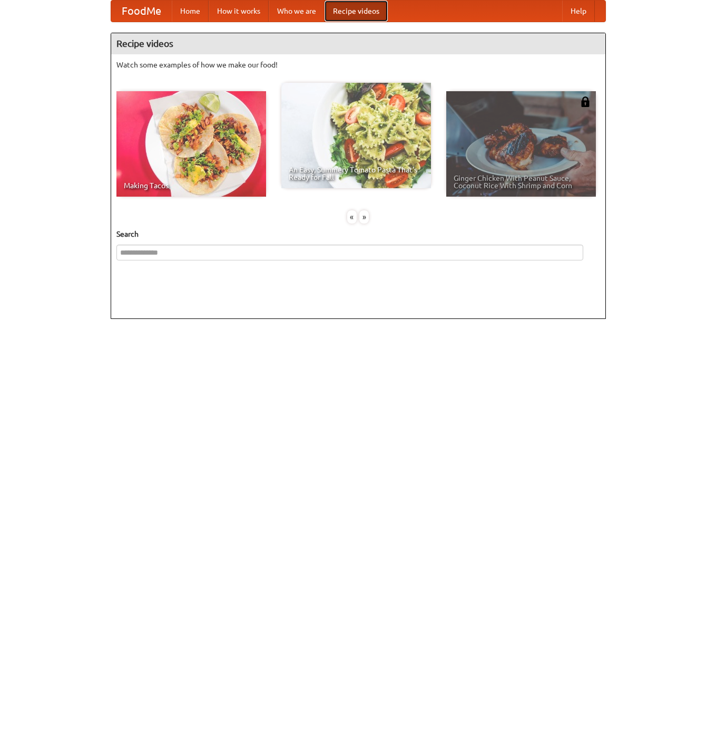 The image size is (716, 746). Describe the element at coordinates (586, 102) in the screenshot. I see `img: 483408.png` at that location.